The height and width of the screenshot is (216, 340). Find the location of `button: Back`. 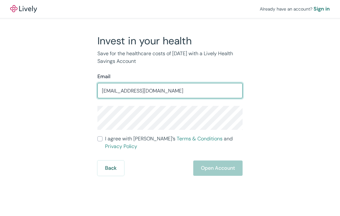

button: Back is located at coordinates (111, 168).